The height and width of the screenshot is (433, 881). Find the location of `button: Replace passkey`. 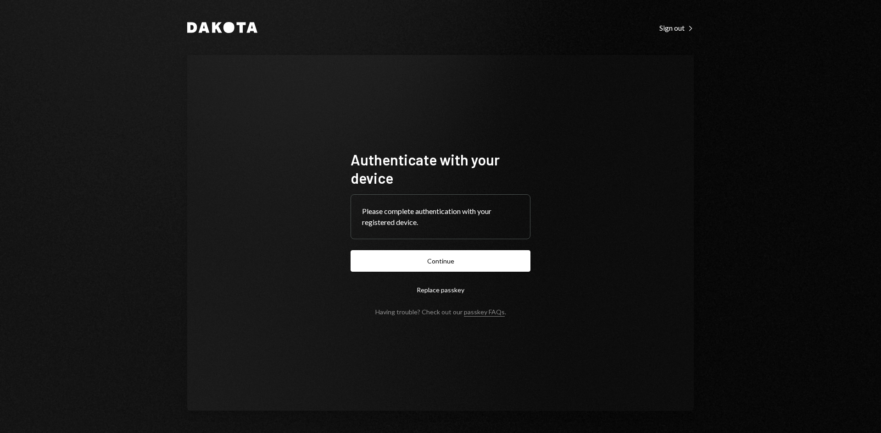

button: Replace passkey is located at coordinates (440, 290).